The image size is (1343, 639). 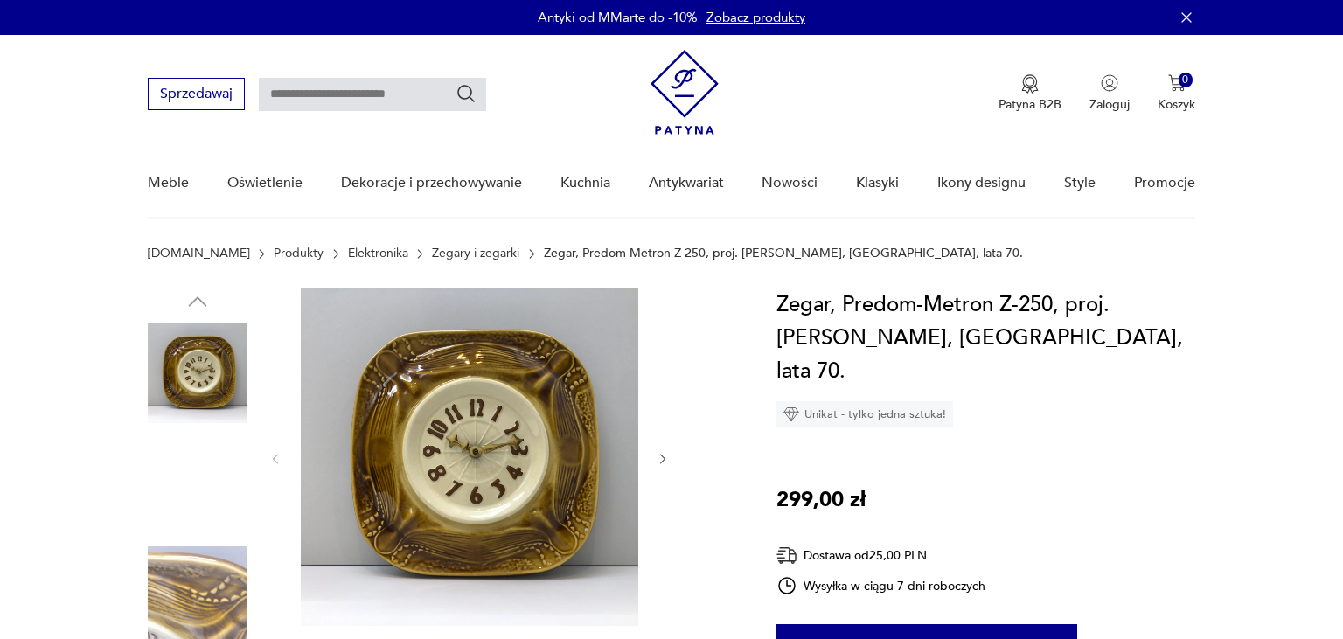 What do you see at coordinates (617, 17) in the screenshot?
I see `p: Antyki od MMarte do -10%` at bounding box center [617, 17].